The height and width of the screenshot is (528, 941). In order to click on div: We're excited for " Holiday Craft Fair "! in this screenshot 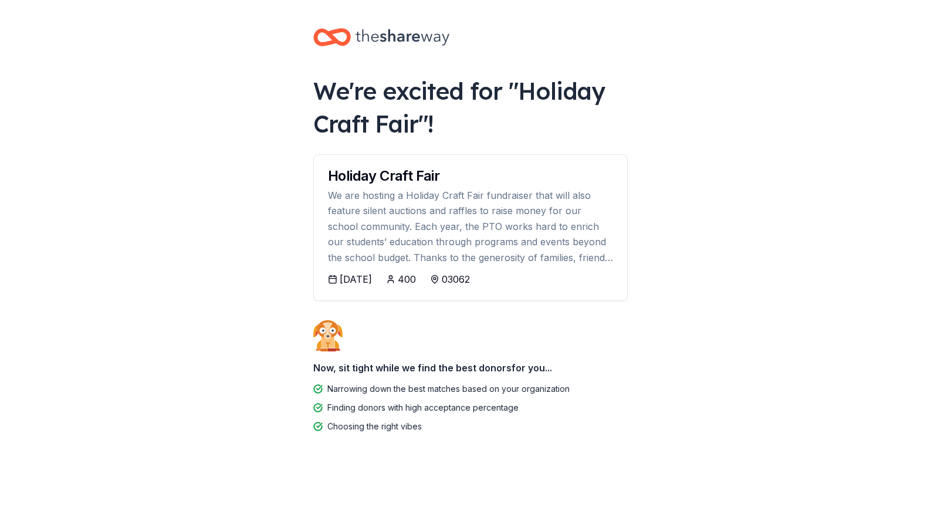, I will do `click(471, 107)`.